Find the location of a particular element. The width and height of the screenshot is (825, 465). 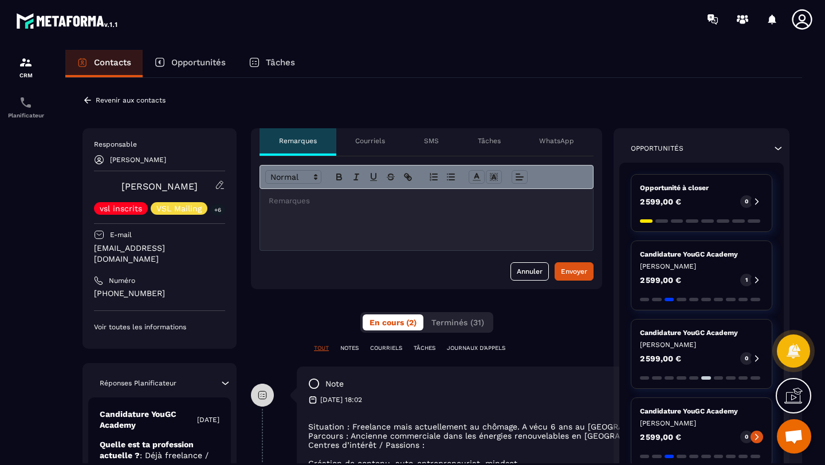

p: TOUT is located at coordinates (321, 348).